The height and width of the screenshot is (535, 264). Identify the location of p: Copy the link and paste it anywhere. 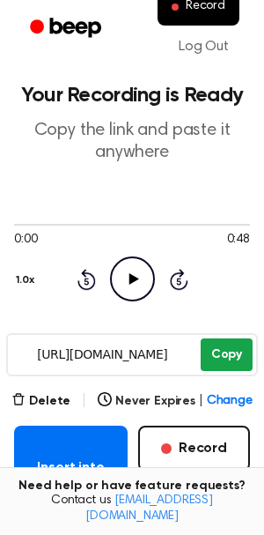
(132, 142).